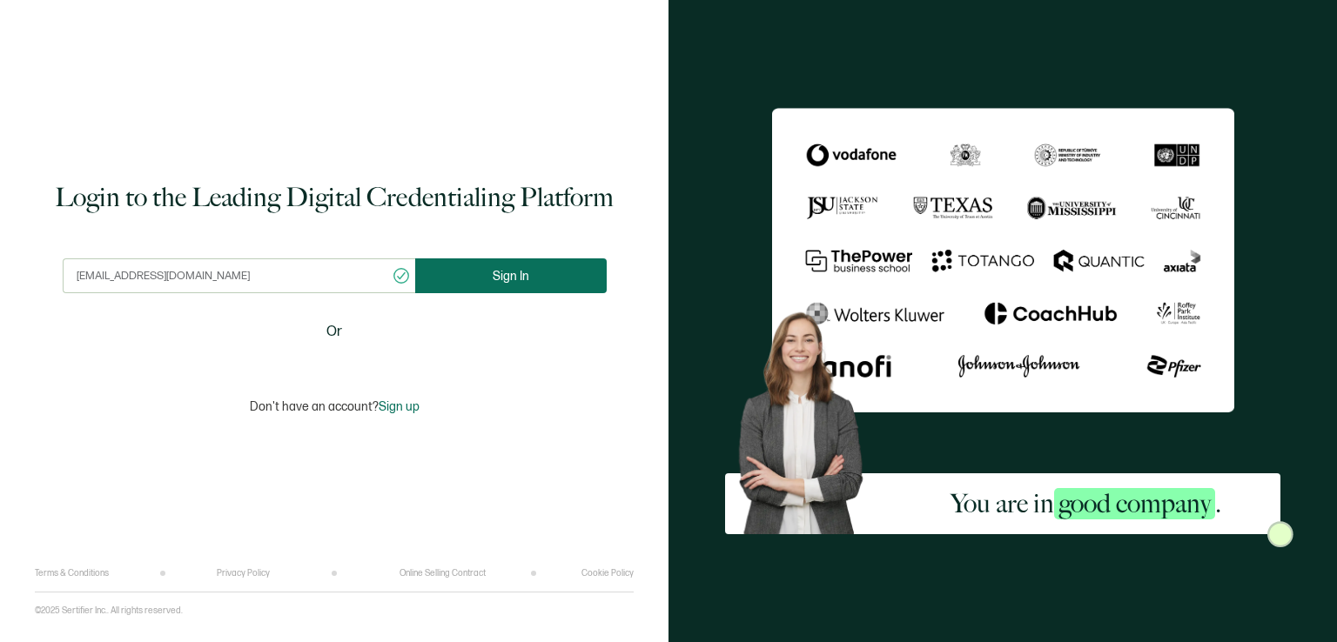 Image resolution: width=1337 pixels, height=642 pixels. What do you see at coordinates (334, 198) in the screenshot?
I see `h1: Login to the Leading Digital Credentialing Platform` at bounding box center [334, 198].